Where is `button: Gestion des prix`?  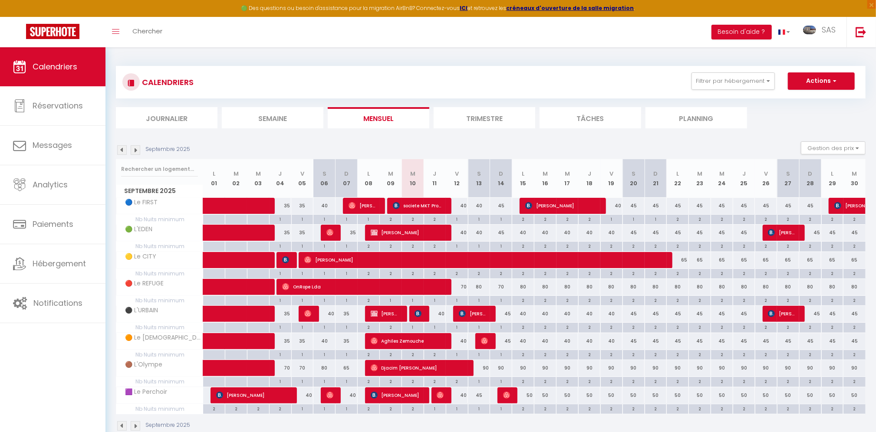 button: Gestion des prix is located at coordinates (833, 148).